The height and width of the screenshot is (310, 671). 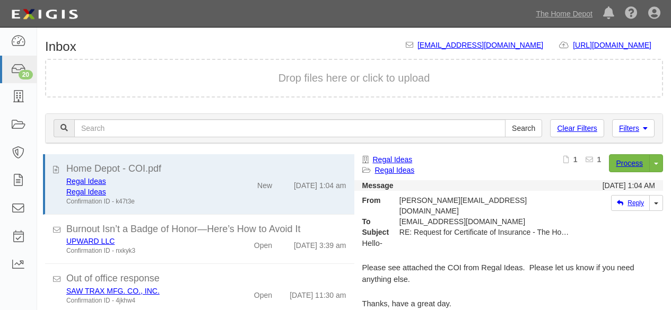 I want to click on img: logo-5460c22ac91f19d4615b14bd174203de0afe785f0fc80cf4dbbc73dc1793850b.png, so click(x=45, y=14).